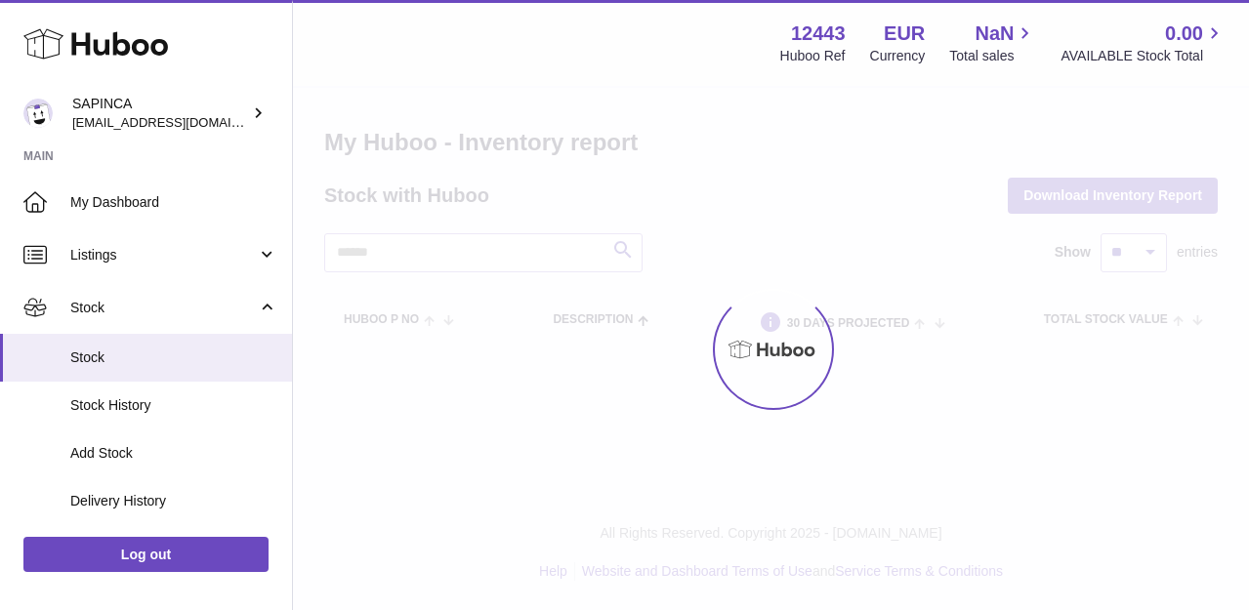 The width and height of the screenshot is (1249, 610). What do you see at coordinates (904, 33) in the screenshot?
I see `strong: EUR` at bounding box center [904, 33].